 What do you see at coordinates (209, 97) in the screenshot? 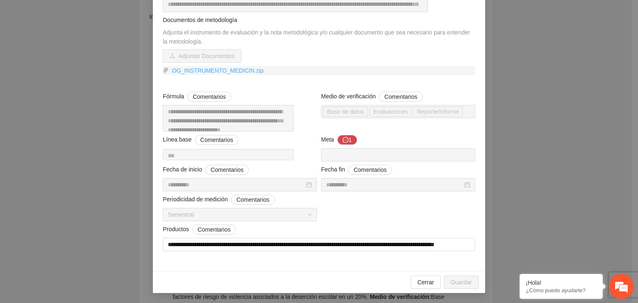
I see `button: Fórmula` at bounding box center [209, 97].